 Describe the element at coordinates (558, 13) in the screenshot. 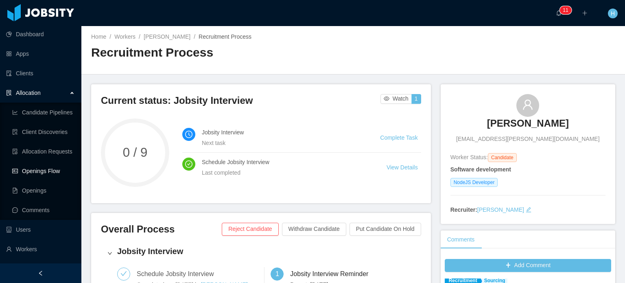

I see `i: icon: bell` at that location.